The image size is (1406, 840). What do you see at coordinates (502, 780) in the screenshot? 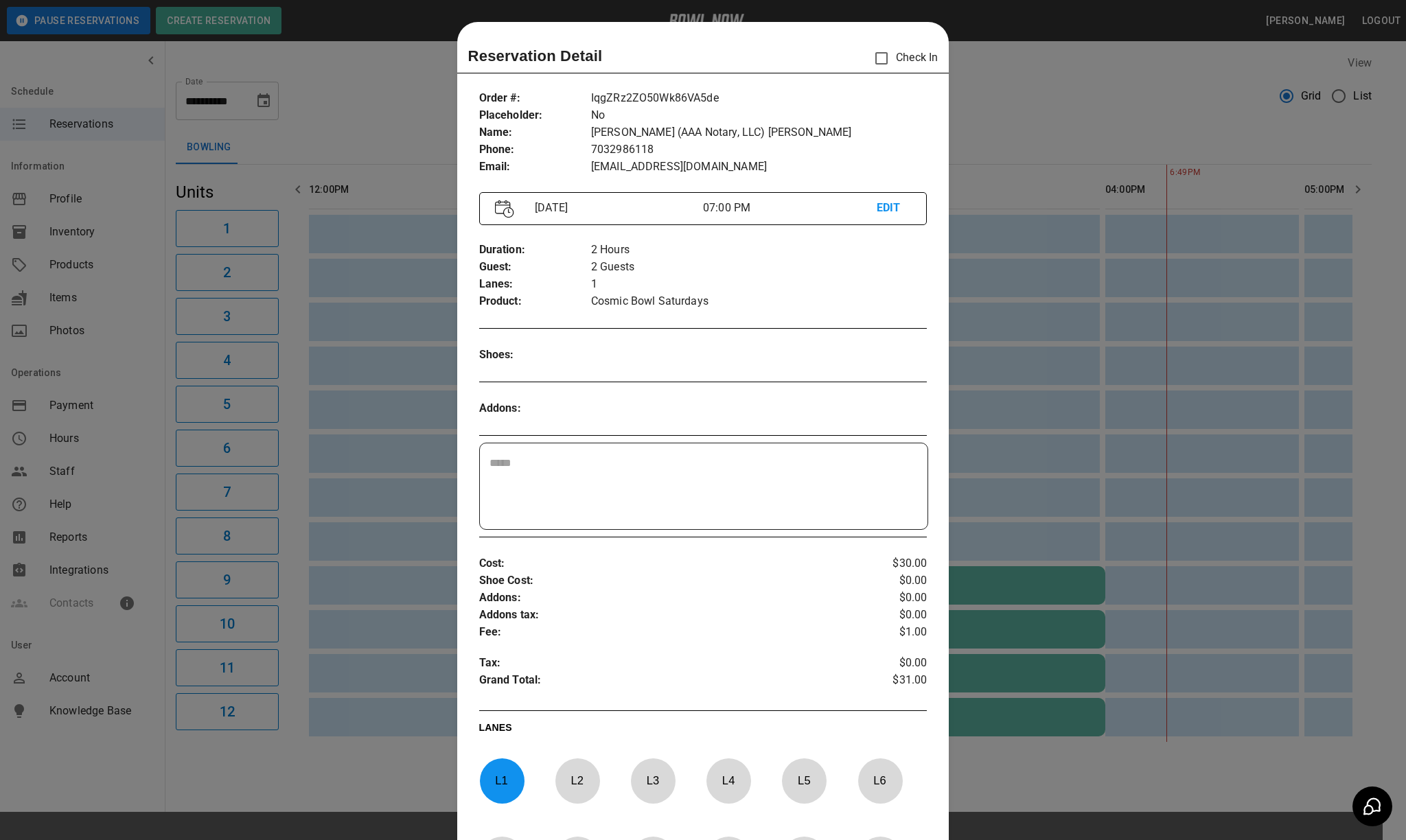
I see `p: L 1` at bounding box center [502, 780].